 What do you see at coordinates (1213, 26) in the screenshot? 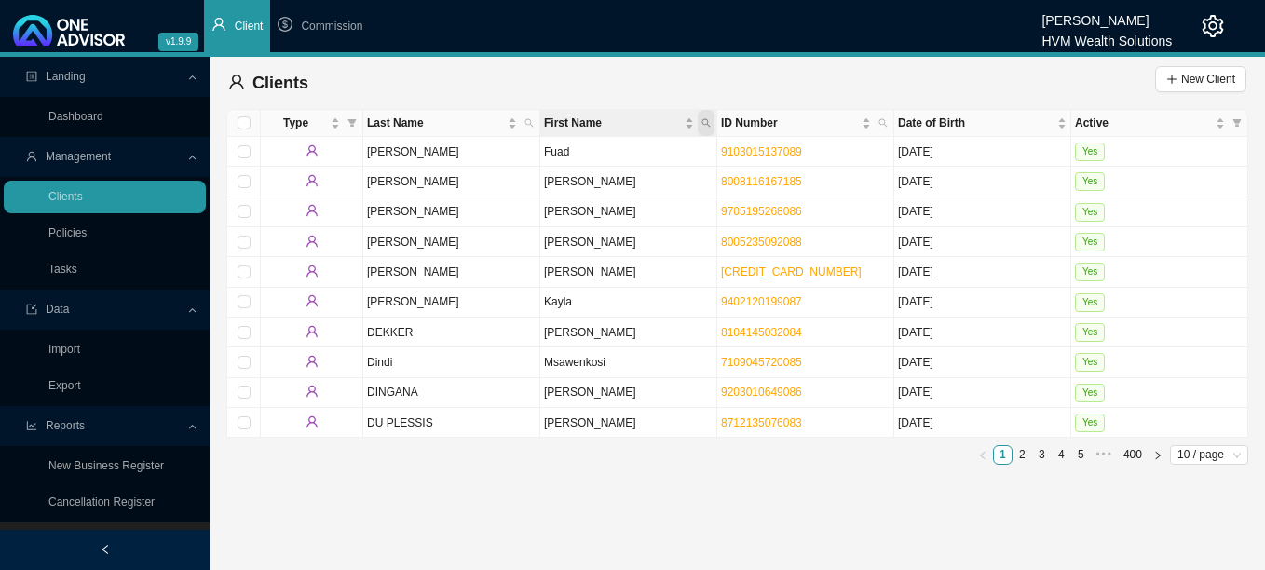
I see `span: setting` at bounding box center [1213, 26].